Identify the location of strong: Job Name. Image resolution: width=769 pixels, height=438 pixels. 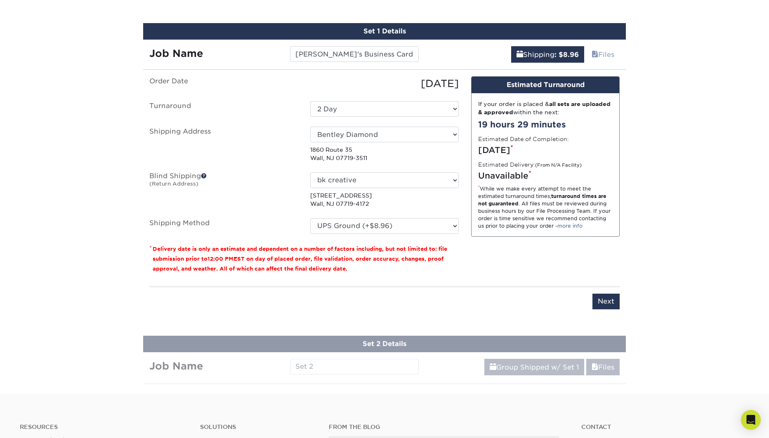
(176, 53).